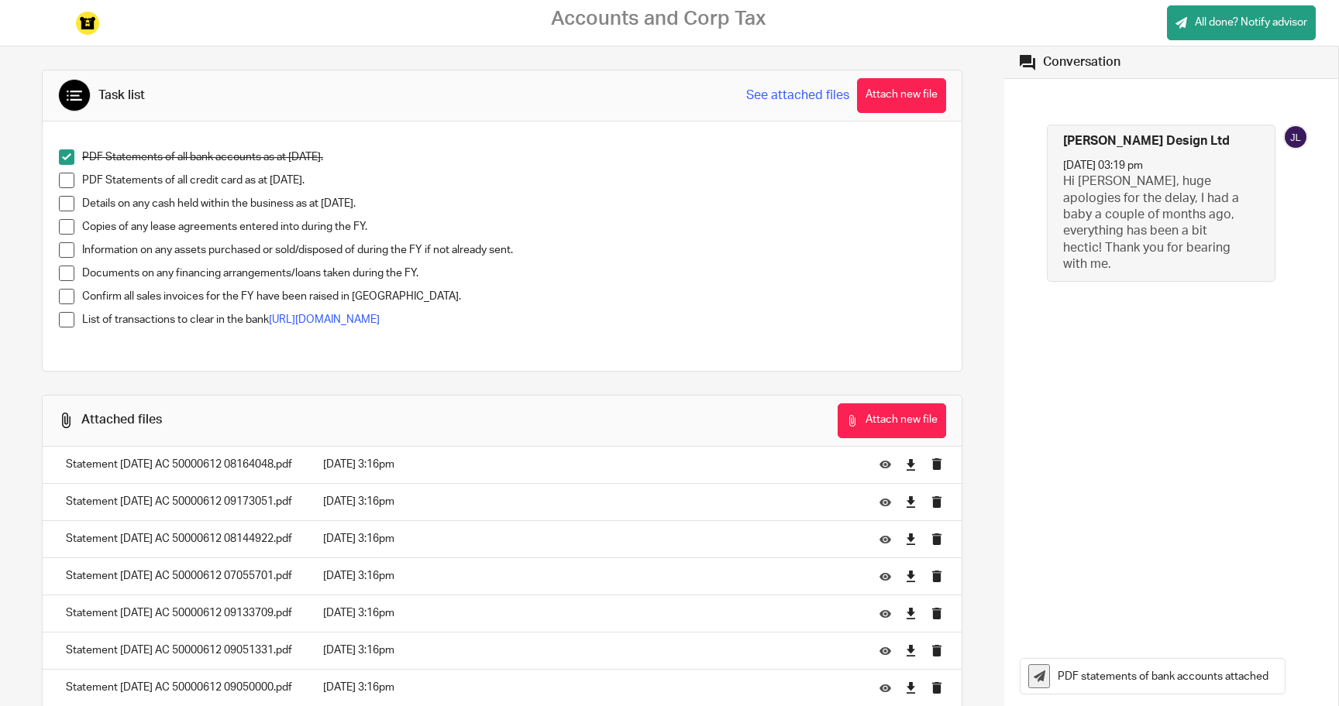  Describe the element at coordinates (514, 250) in the screenshot. I see `p: Information on any assets purchased or sold/disposed of during the FY if not already sent.` at that location.